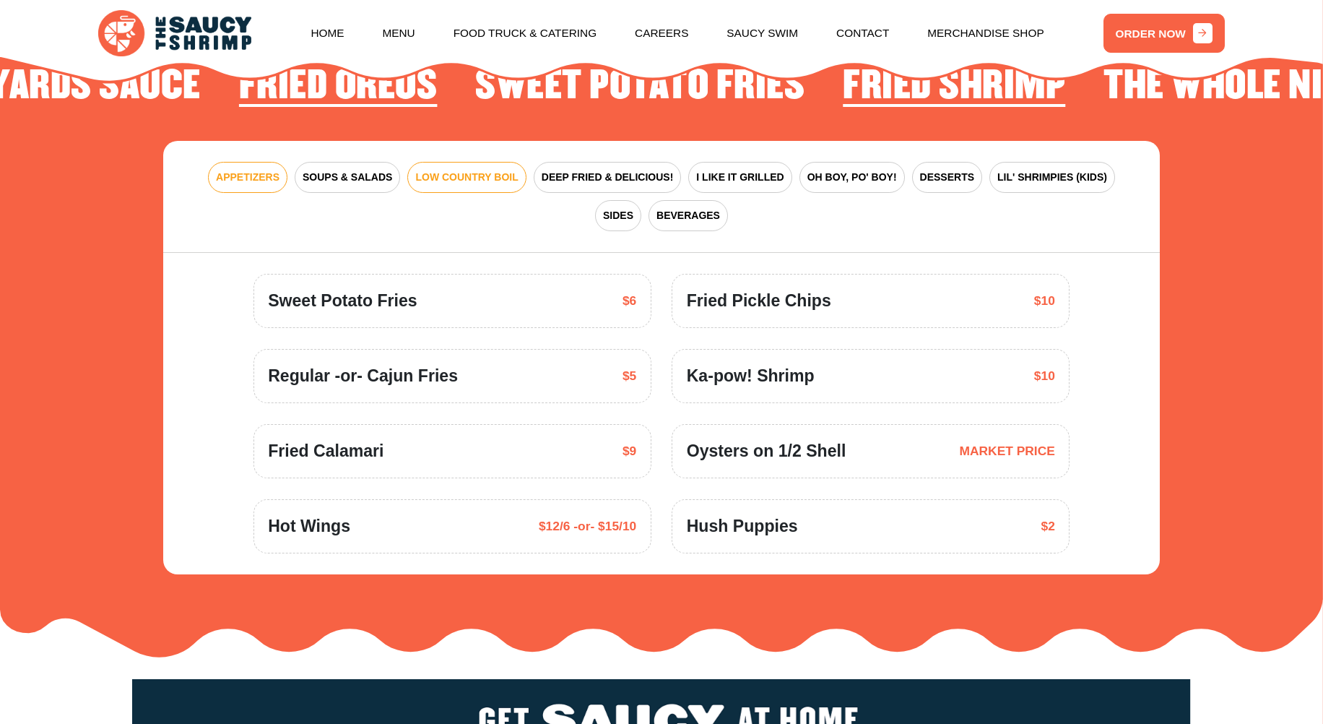  I want to click on a: Contact, so click(863, 33).